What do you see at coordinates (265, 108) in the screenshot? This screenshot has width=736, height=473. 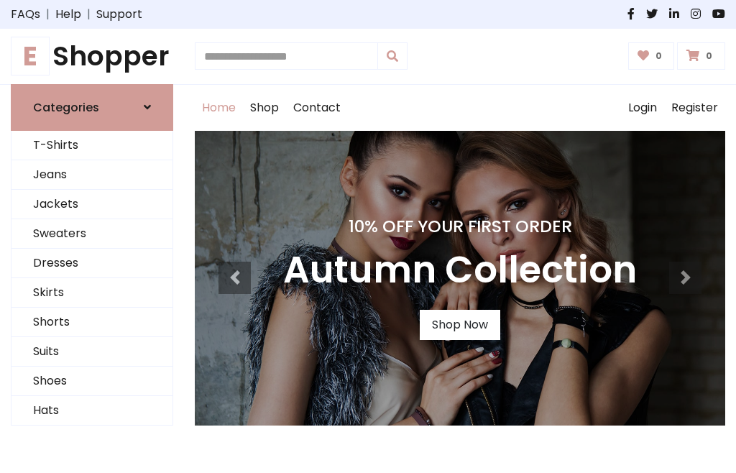 I see `a: Shop` at bounding box center [265, 108].